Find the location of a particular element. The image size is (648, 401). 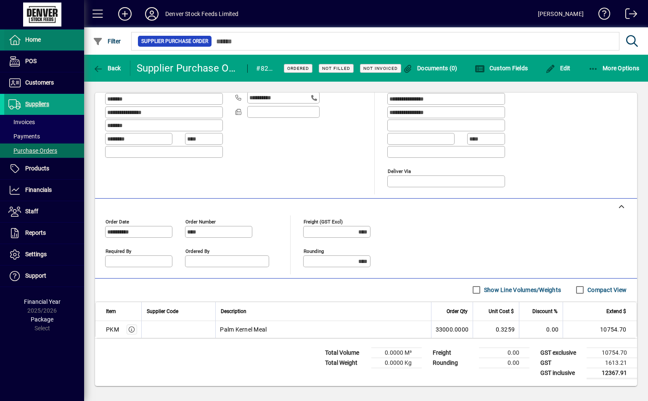

a: Financials is located at coordinates (44, 190).